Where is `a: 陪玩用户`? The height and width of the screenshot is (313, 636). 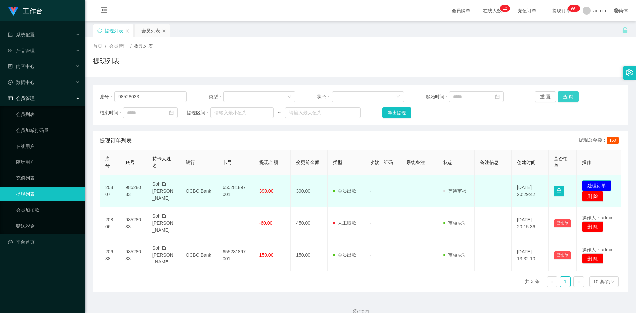
a: 陪玩用户 is located at coordinates (48, 162).